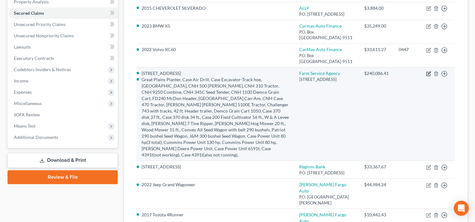 Image resolution: width=475 pixels, height=222 pixels. I want to click on span: Lawsuits, so click(22, 47).